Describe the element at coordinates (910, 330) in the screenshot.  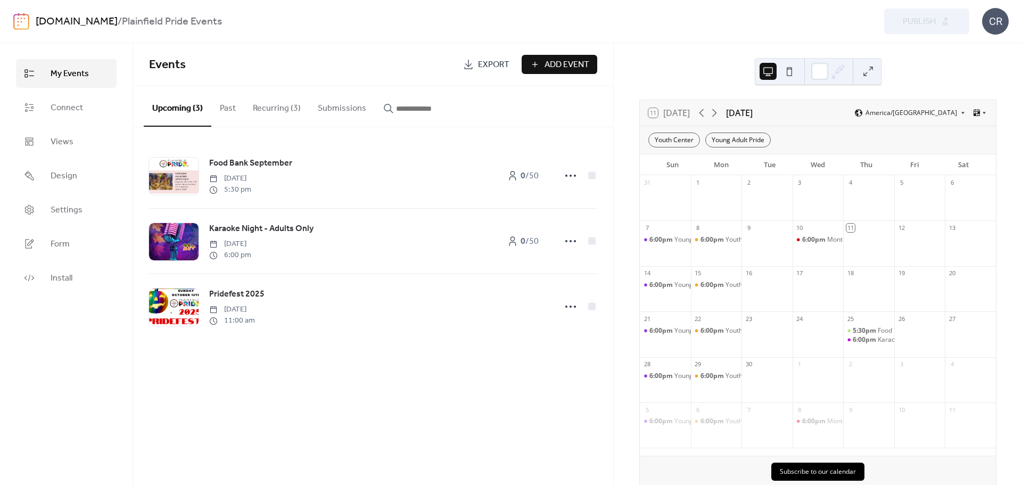
I see `div: Food Bank September` at that location.